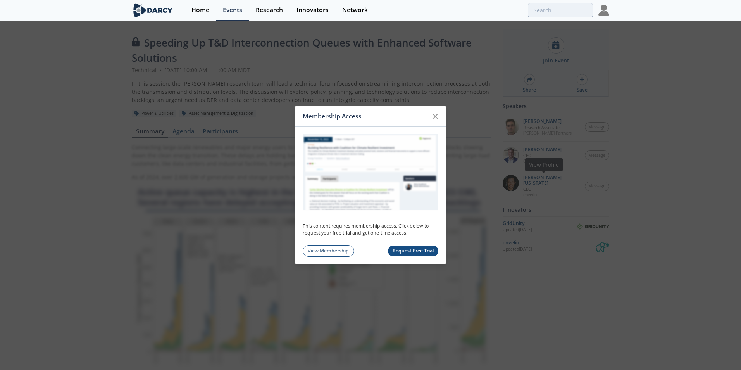 Image resolution: width=741 pixels, height=370 pixels. I want to click on a: View Membership, so click(328, 251).